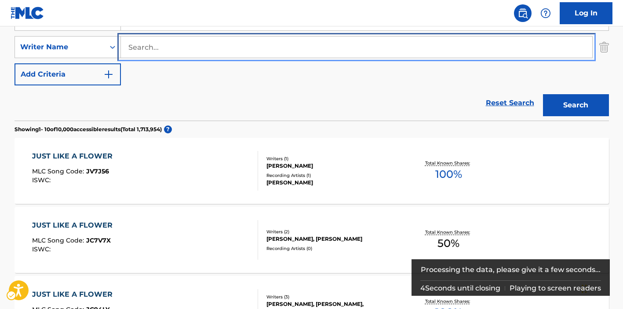  Describe the element at coordinates (333, 175) in the screenshot. I see `div: Recording Artists ( 1 )` at that location.